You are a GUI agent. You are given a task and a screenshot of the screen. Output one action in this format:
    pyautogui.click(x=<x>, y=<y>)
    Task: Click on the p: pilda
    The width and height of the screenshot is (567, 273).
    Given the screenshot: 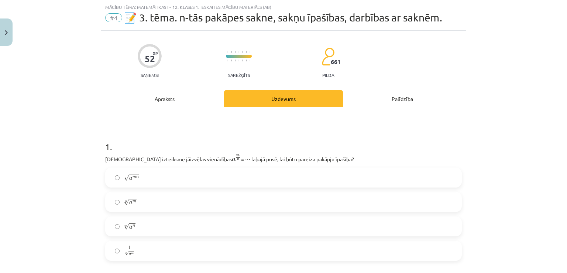 What is the action you would take?
    pyautogui.click(x=328, y=75)
    